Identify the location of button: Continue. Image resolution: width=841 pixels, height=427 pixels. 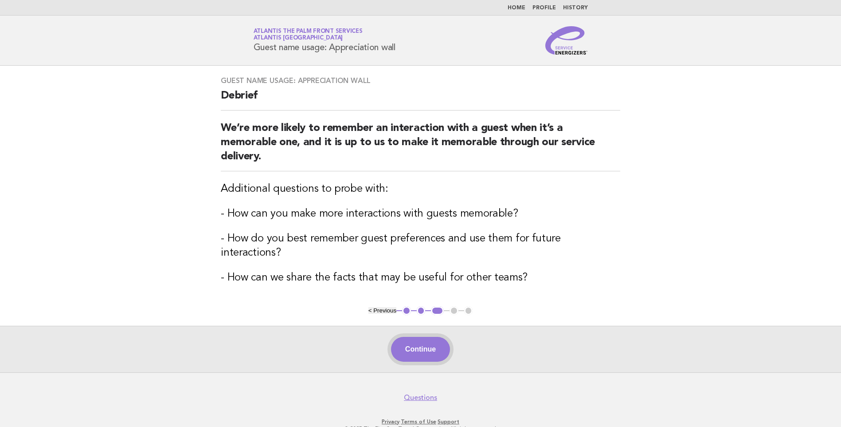
(420, 349).